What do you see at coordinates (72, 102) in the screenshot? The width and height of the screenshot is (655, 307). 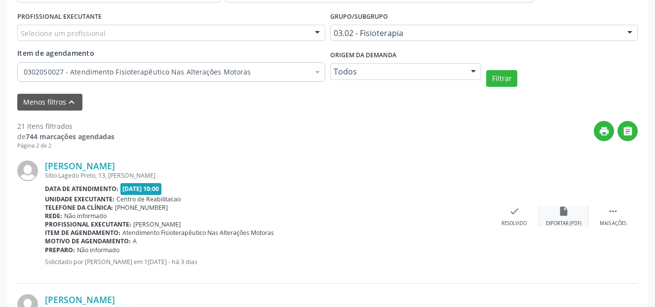 I see `i: keyboard_arrow_up` at bounding box center [72, 102].